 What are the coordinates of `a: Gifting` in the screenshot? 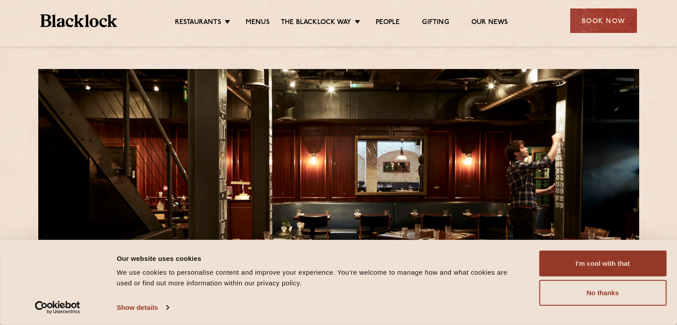 It's located at (435, 23).